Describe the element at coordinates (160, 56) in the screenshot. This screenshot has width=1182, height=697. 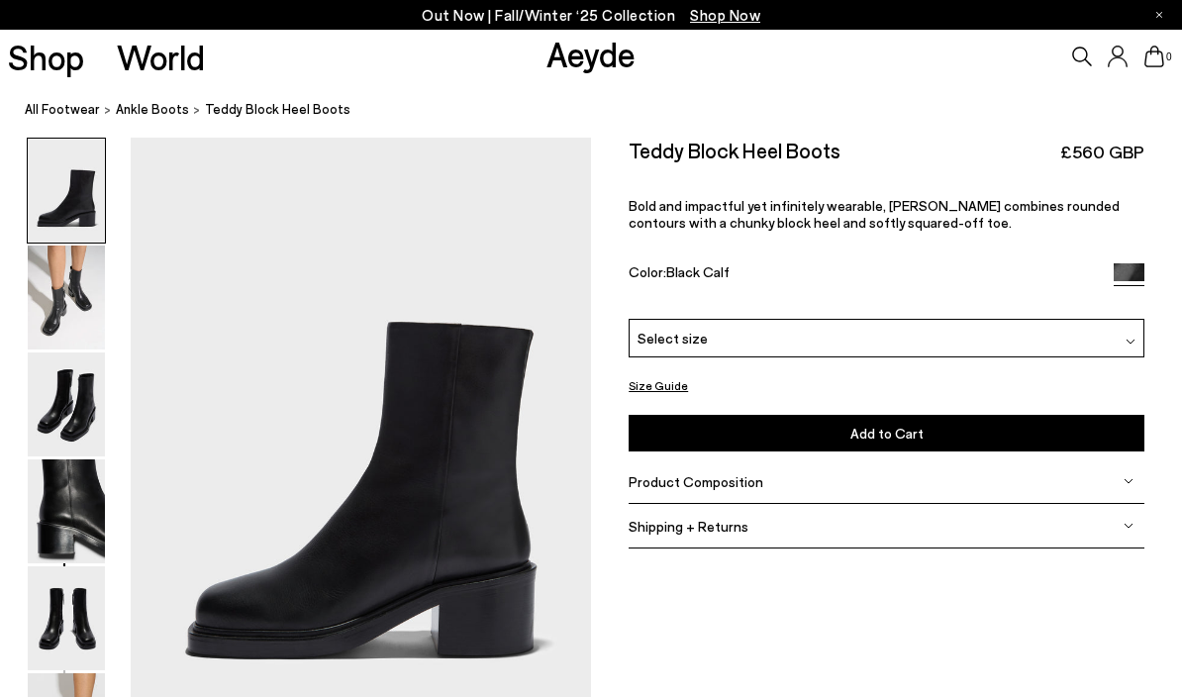
I see `a: World` at that location.